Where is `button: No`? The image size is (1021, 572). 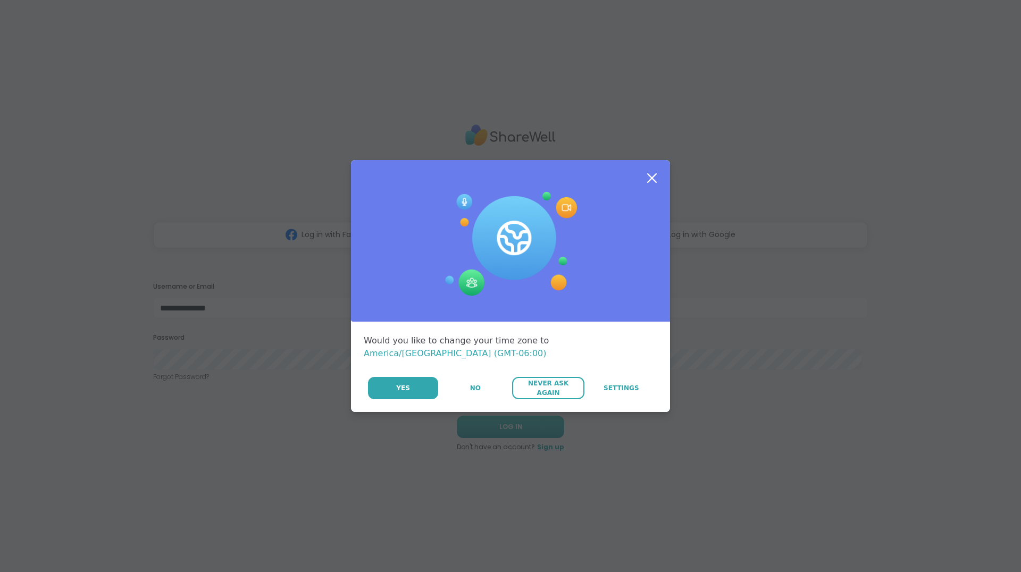
button: No is located at coordinates (475, 388).